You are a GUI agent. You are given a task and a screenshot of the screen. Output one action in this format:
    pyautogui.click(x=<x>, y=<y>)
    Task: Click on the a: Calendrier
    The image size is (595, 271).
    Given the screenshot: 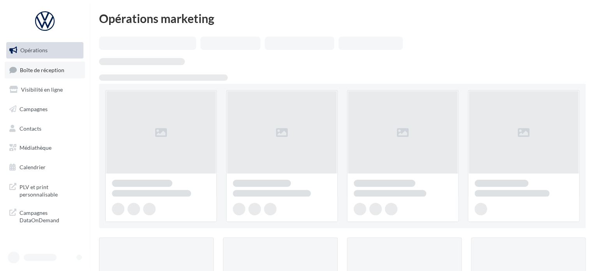 What is the action you would take?
    pyautogui.click(x=45, y=167)
    